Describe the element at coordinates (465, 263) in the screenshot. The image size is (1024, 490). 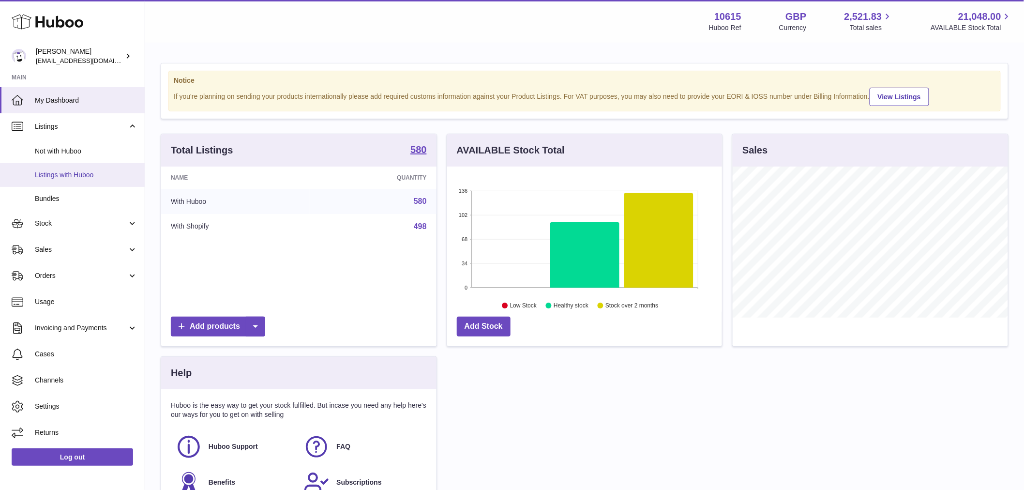
I see `text: 34` at that location.